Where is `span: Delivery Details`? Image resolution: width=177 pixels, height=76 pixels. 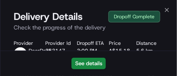
span: Delivery Details is located at coordinates (48, 17).